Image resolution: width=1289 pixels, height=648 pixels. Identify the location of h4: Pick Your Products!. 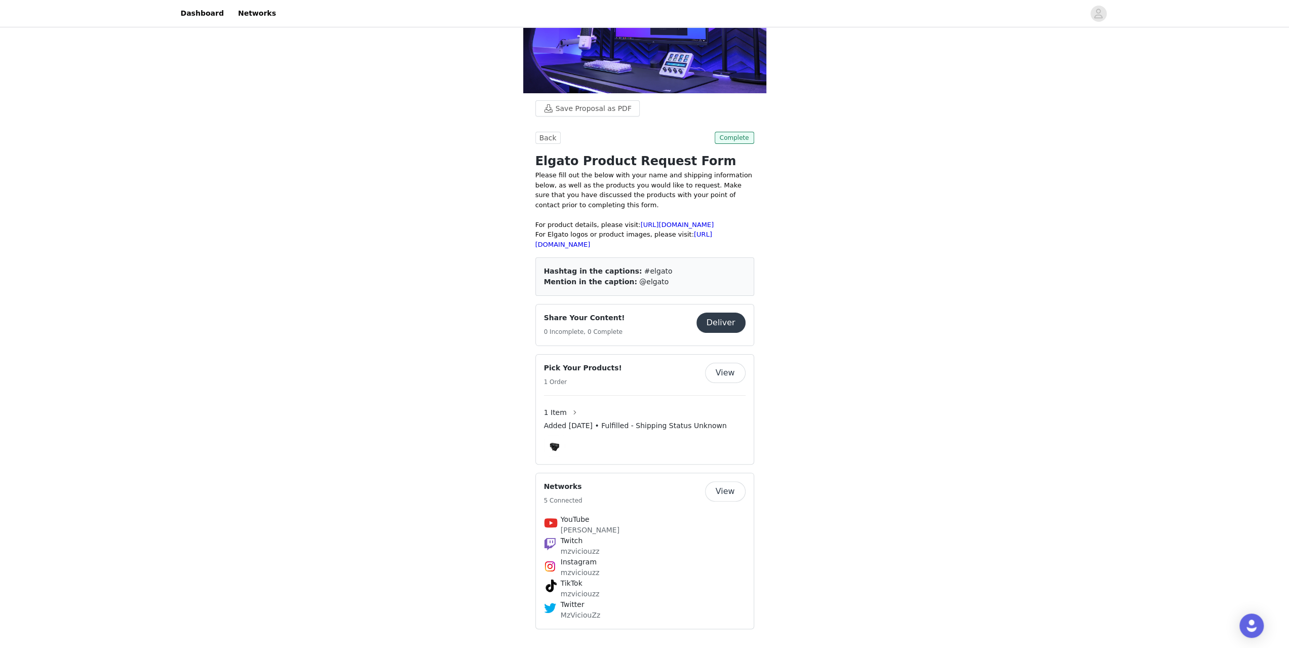
(583, 368).